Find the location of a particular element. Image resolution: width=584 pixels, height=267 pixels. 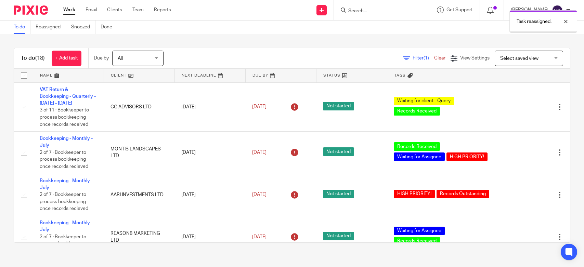

a: Clear is located at coordinates (440, 58).